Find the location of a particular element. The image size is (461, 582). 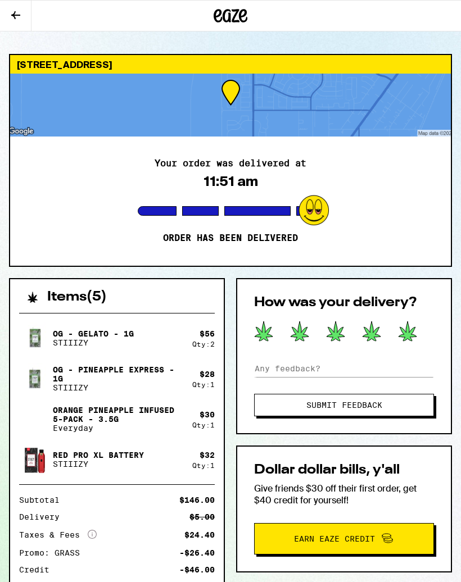

h2: How was your delivery? is located at coordinates (344, 303).